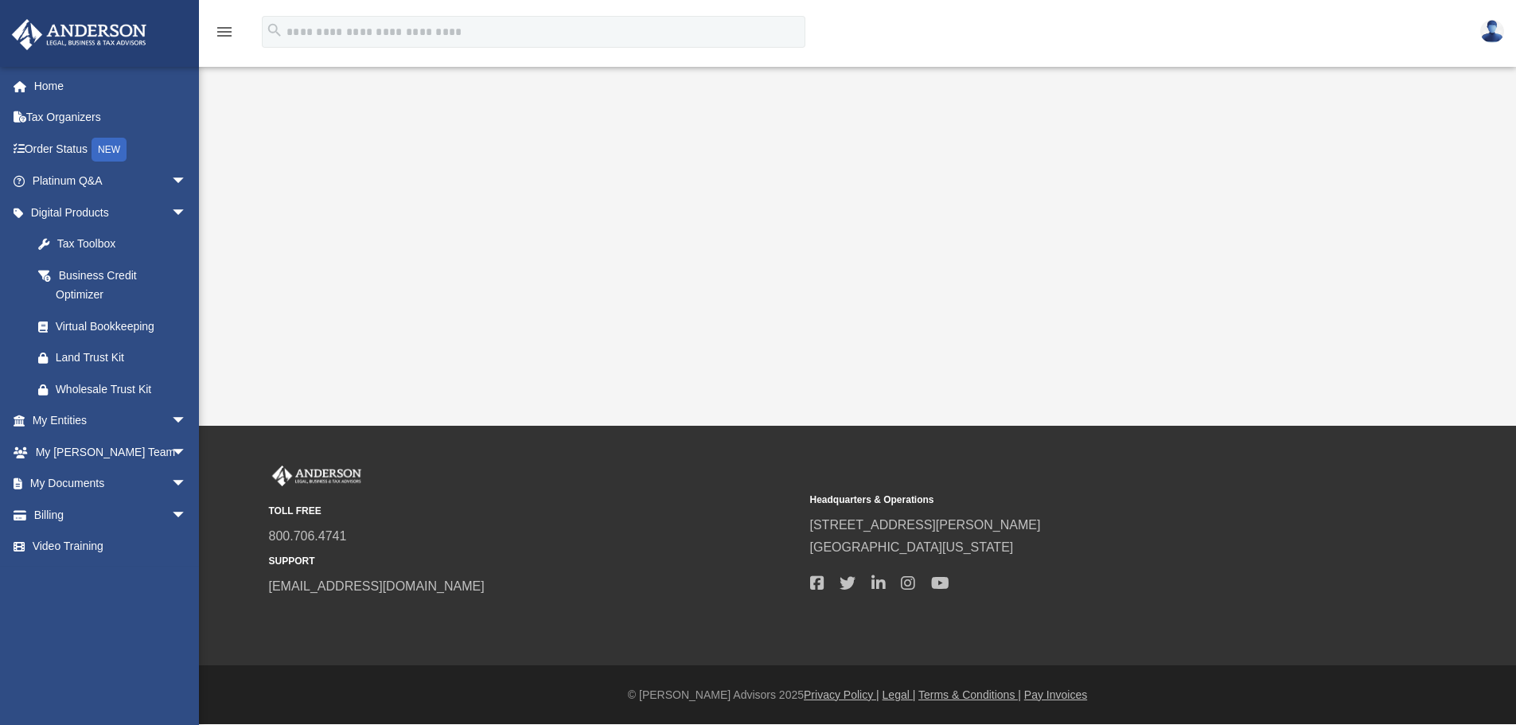 The height and width of the screenshot is (725, 1516). Describe the element at coordinates (1075, 500) in the screenshot. I see `small: Headquarters & Operations` at that location.